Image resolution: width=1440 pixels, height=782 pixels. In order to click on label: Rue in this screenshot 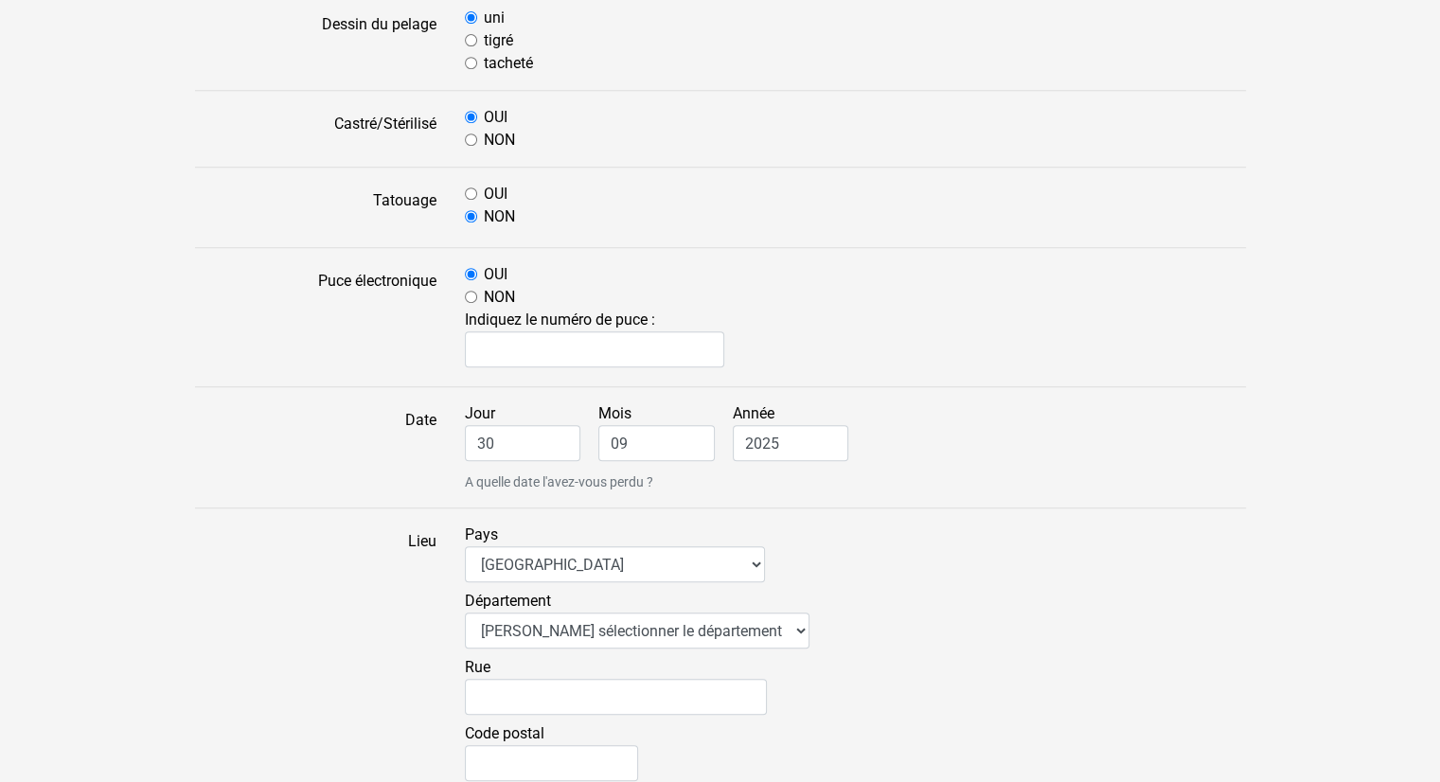, I will do `click(615, 686)`.